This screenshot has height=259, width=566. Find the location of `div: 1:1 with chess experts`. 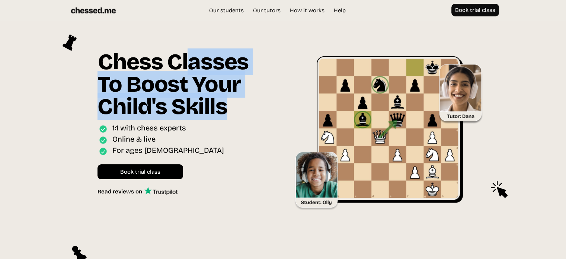

div: 1:1 with chess experts is located at coordinates (149, 128).